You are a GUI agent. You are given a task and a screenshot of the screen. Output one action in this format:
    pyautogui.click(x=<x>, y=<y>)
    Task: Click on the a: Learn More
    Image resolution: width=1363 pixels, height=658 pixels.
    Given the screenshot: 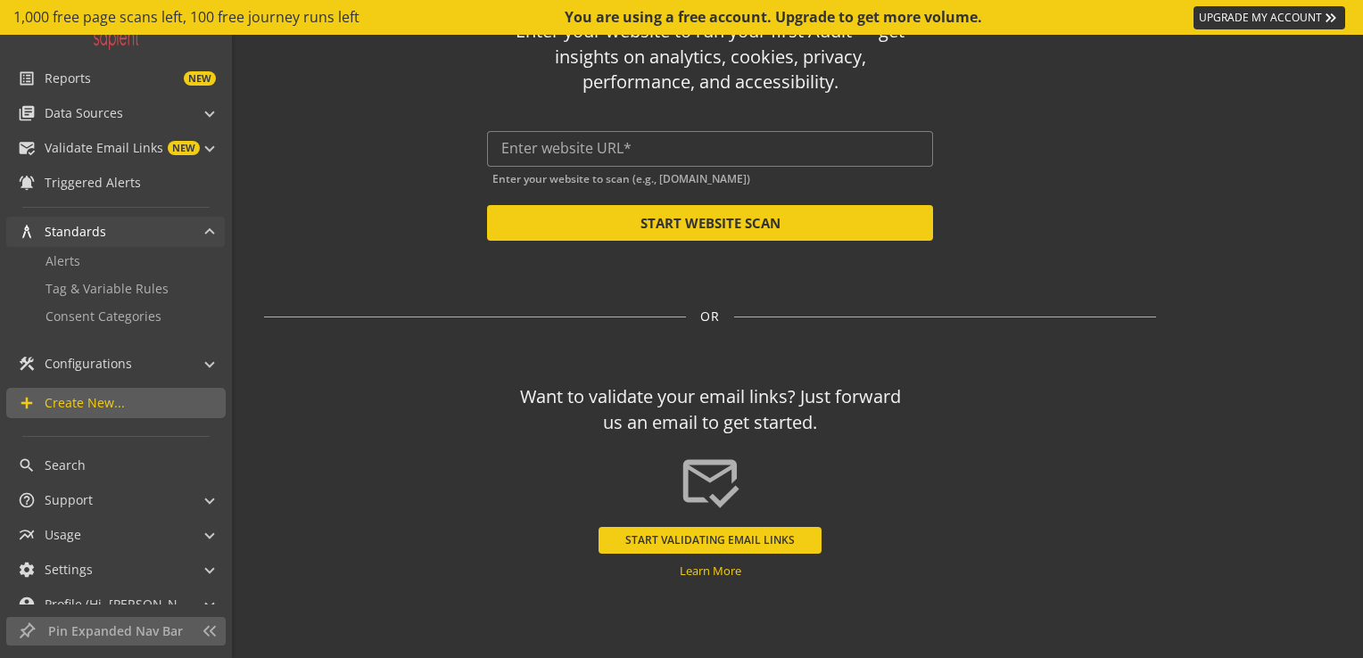 What is the action you would take?
    pyautogui.click(x=710, y=571)
    